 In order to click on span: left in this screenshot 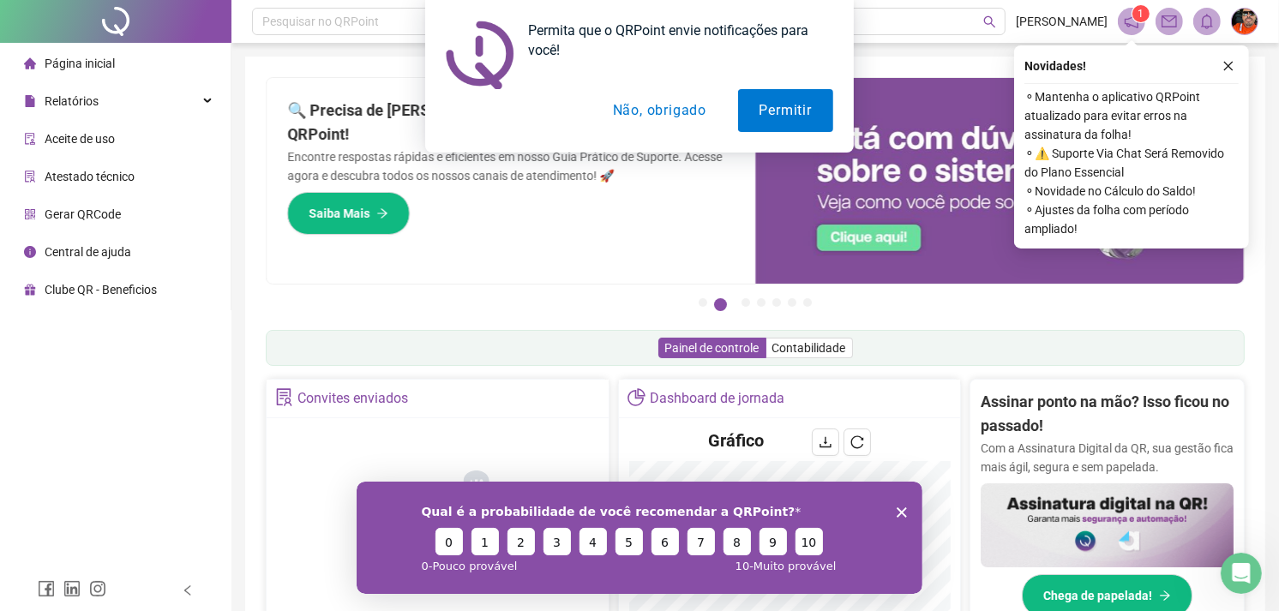, I will do `click(188, 591)`.